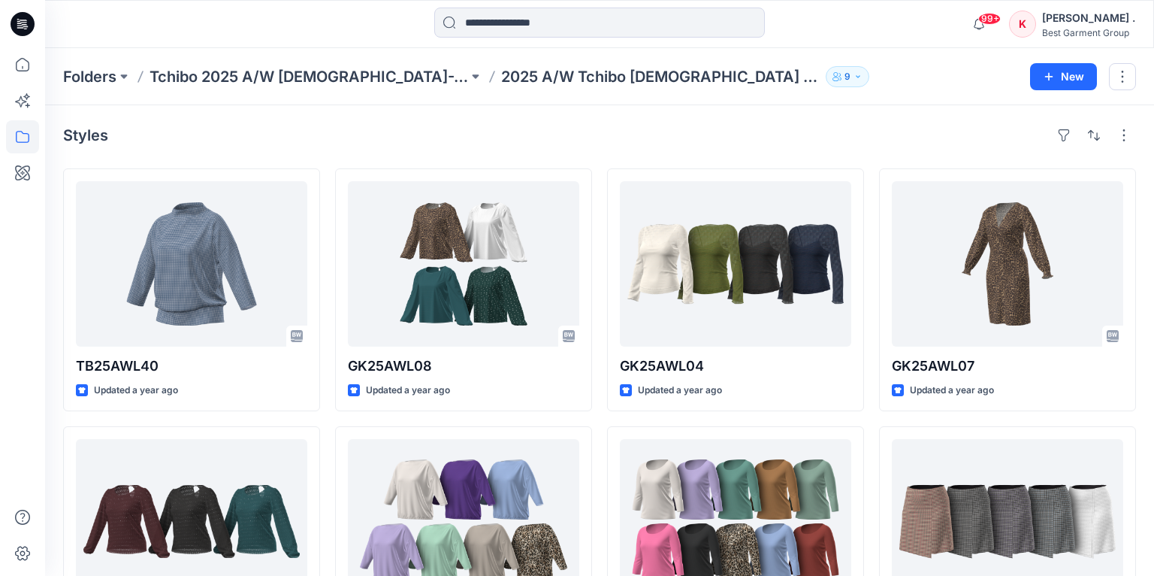  What do you see at coordinates (848, 77) in the screenshot?
I see `button: 9` at bounding box center [848, 77].